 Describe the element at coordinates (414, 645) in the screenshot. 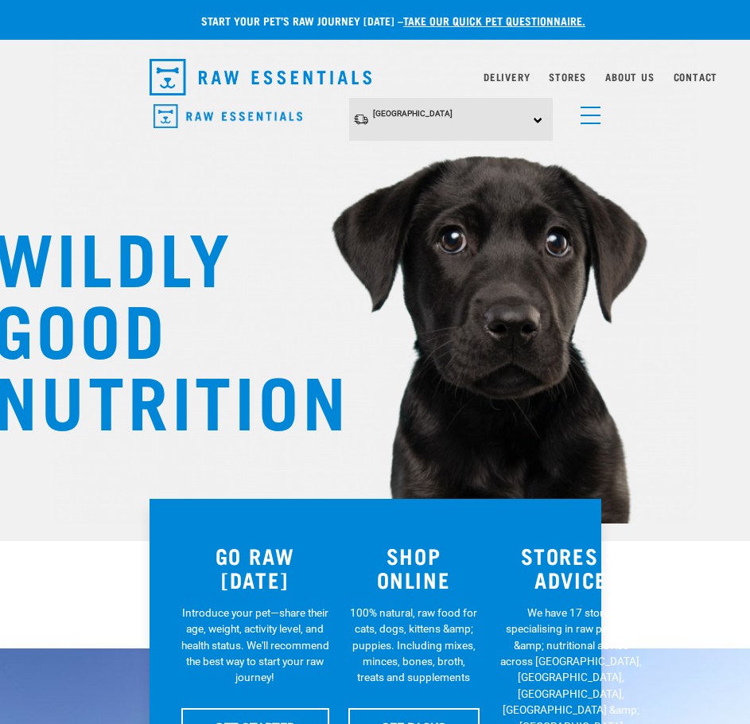

I see `p: 100% natural, raw food for cats, dogs, kittens &amp; puppies. Including mixes, minces, bones, bro...` at that location.